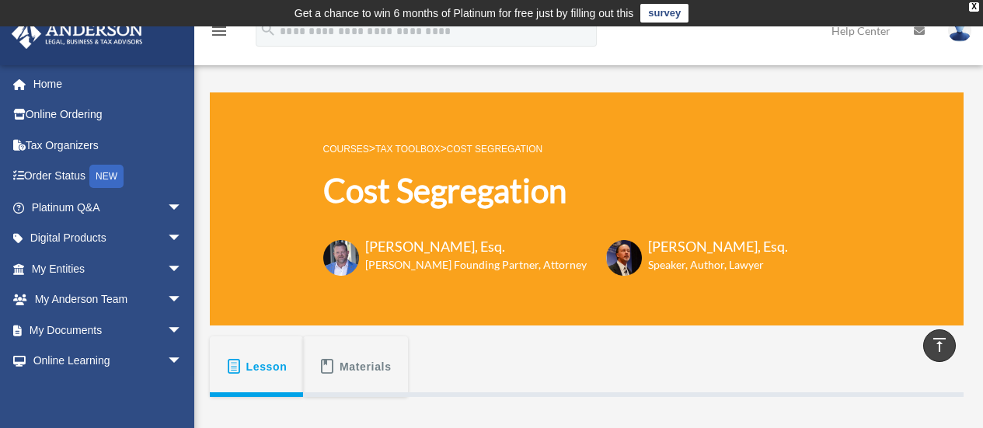 Image resolution: width=983 pixels, height=428 pixels. Describe the element at coordinates (219, 33) in the screenshot. I see `a: menu` at that location.